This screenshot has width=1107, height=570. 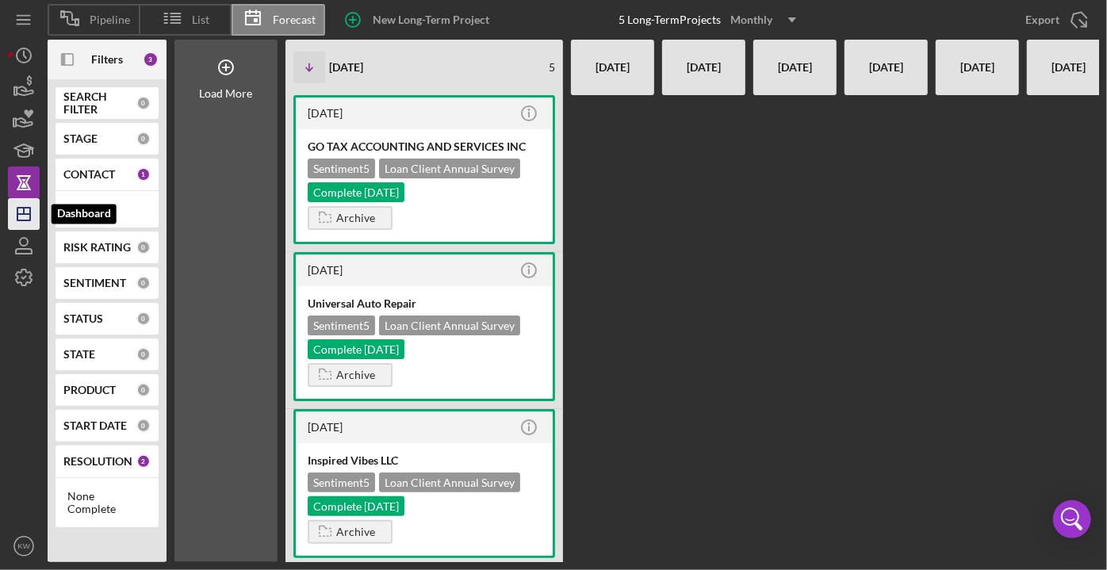 What do you see at coordinates (552, 67) in the screenshot?
I see `div: 5` at bounding box center [552, 67].